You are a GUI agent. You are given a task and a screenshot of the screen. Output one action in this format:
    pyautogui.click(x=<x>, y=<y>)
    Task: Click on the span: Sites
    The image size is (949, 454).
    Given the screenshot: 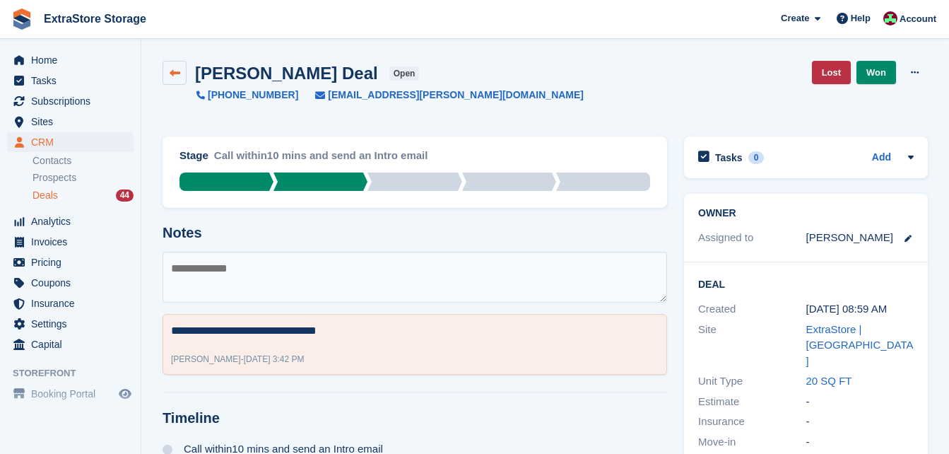 What is the action you would take?
    pyautogui.click(x=74, y=122)
    